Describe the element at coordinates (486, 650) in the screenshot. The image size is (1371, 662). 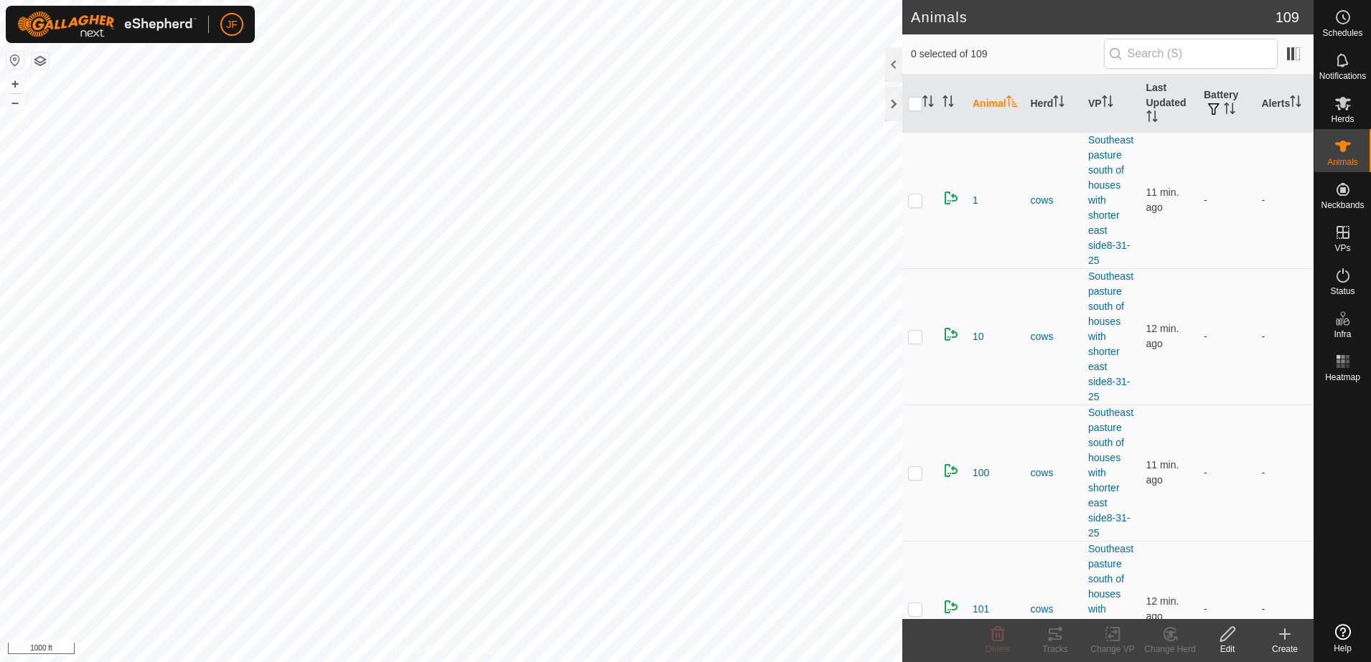
I see `a: Contact Us` at that location.